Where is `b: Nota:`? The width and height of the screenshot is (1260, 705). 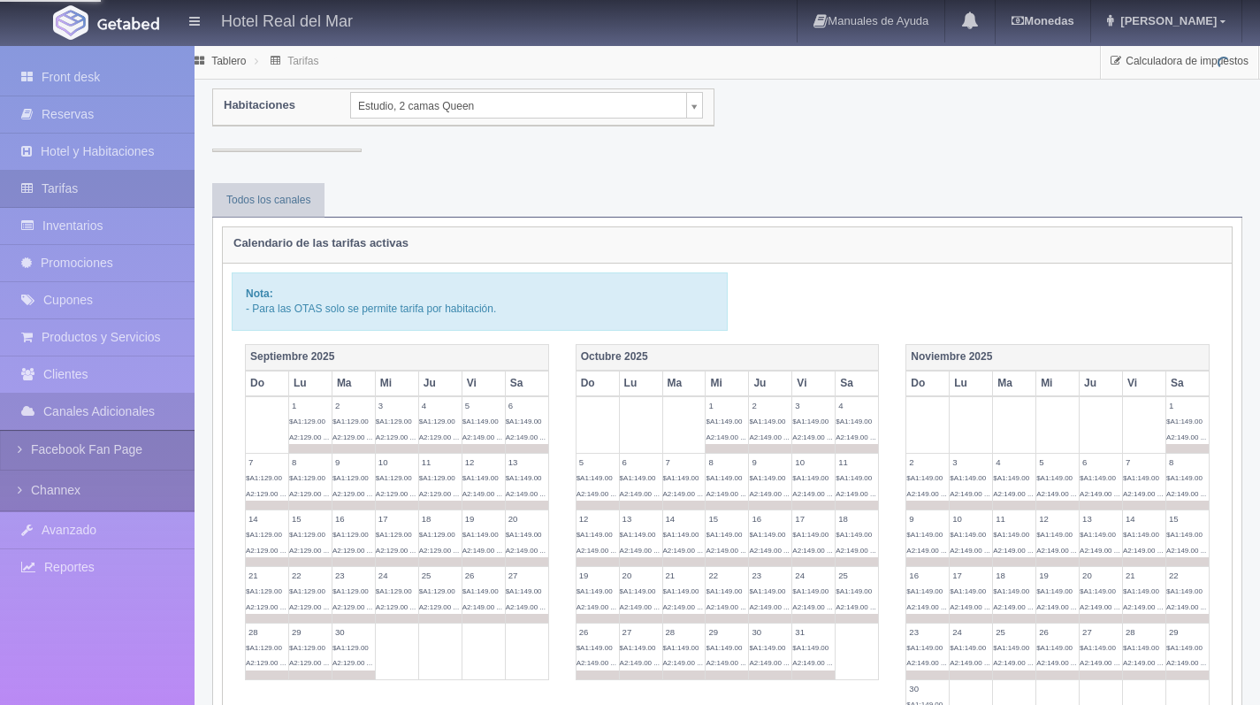 b: Nota: is located at coordinates (259, 294).